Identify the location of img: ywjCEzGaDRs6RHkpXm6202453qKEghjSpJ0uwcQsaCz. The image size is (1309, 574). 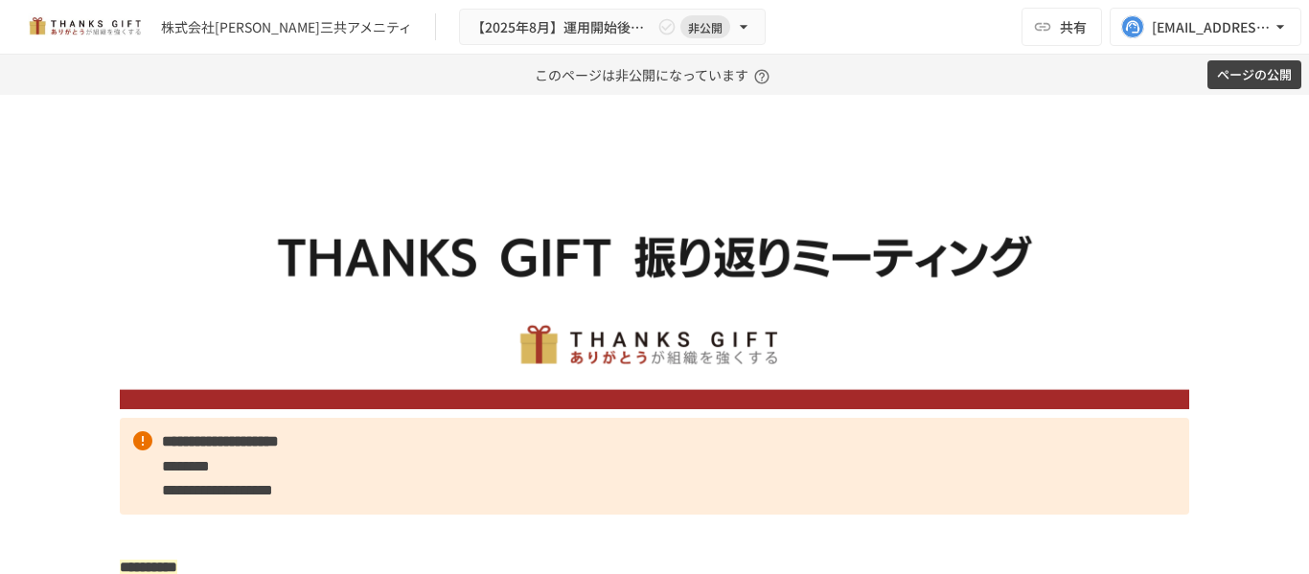
(654, 275).